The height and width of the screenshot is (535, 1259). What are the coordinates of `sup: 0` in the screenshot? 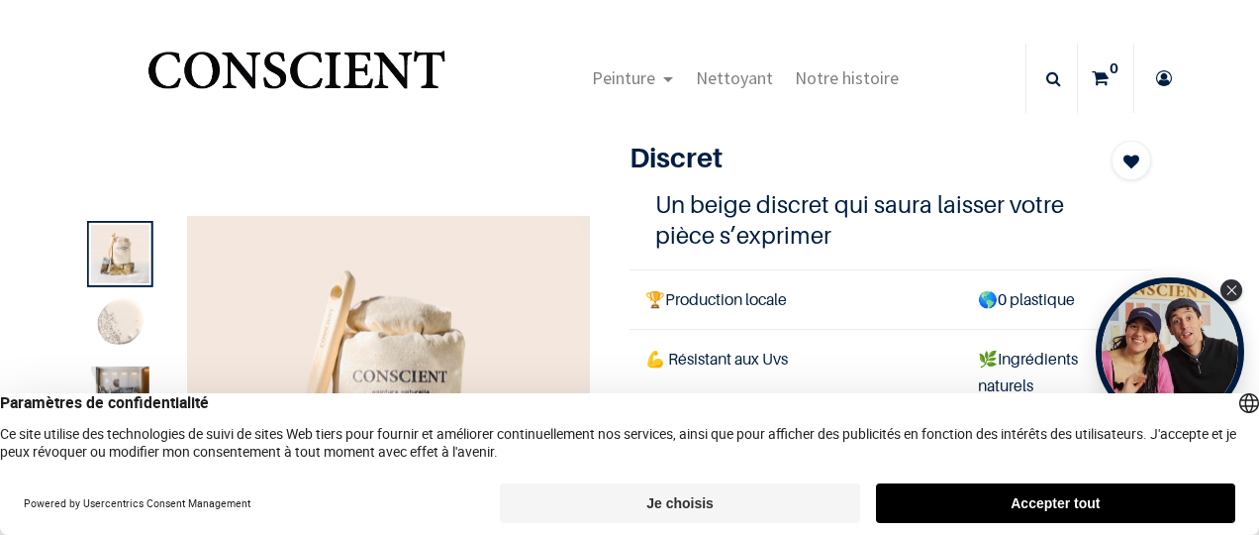 It's located at (1114, 68).